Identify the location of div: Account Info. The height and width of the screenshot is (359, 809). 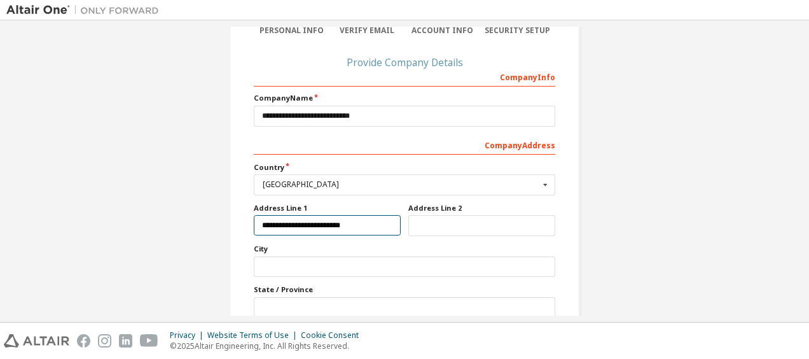
(442, 31).